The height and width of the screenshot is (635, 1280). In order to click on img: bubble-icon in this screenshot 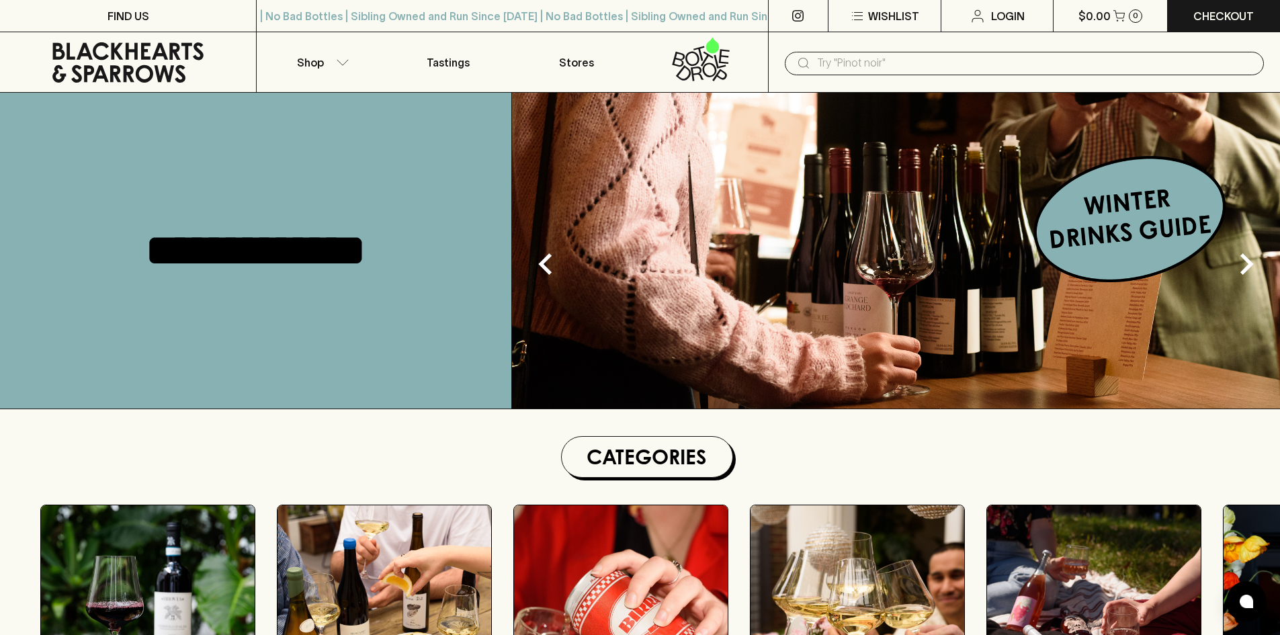, I will do `click(1247, 602)`.